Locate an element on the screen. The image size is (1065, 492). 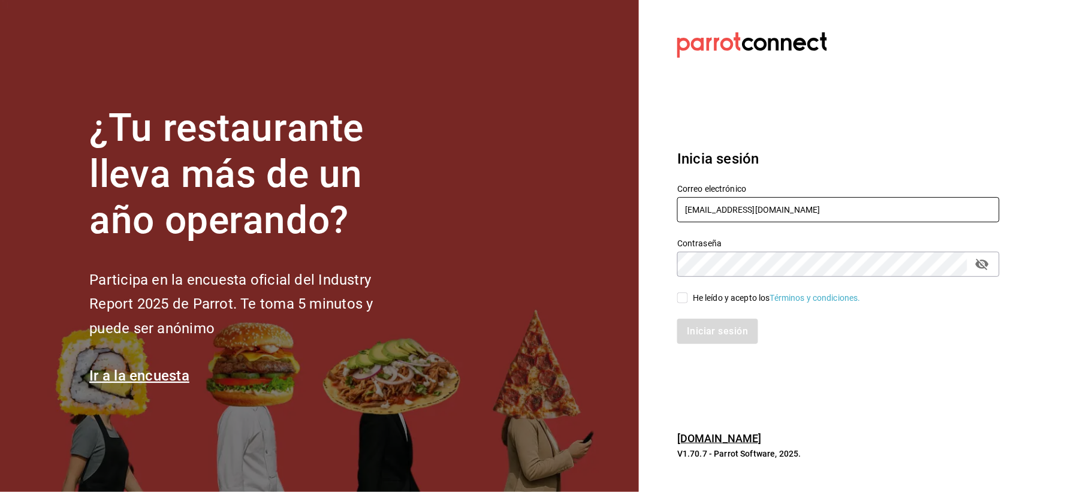
label: Contraseña is located at coordinates (839, 244).